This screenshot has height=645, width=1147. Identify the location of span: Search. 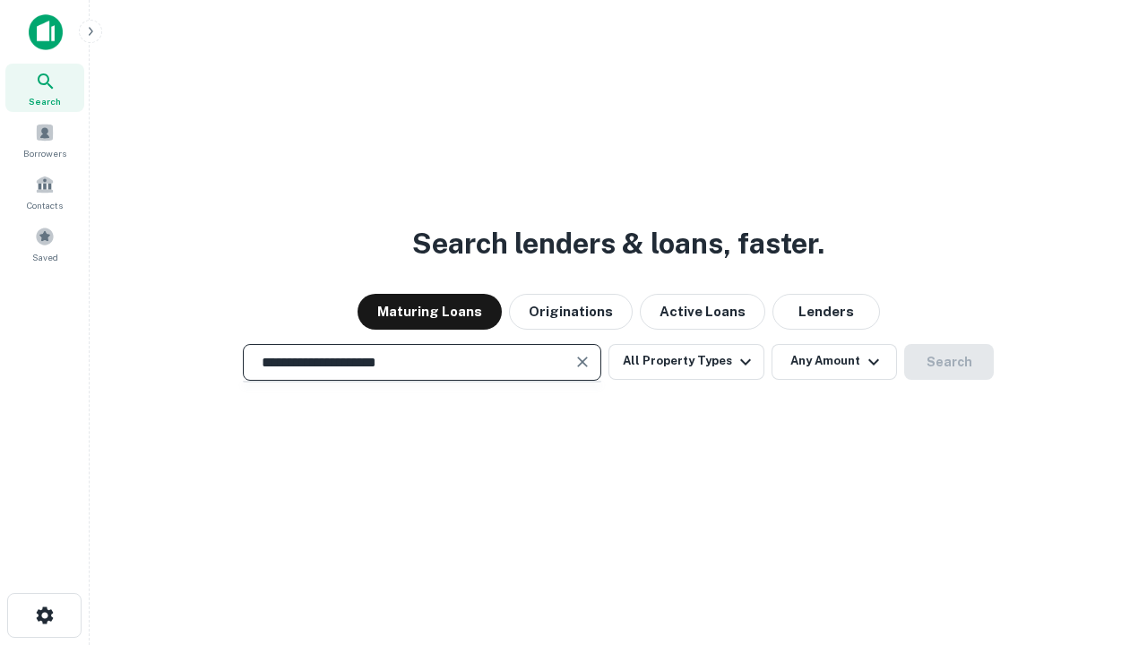
(45, 101).